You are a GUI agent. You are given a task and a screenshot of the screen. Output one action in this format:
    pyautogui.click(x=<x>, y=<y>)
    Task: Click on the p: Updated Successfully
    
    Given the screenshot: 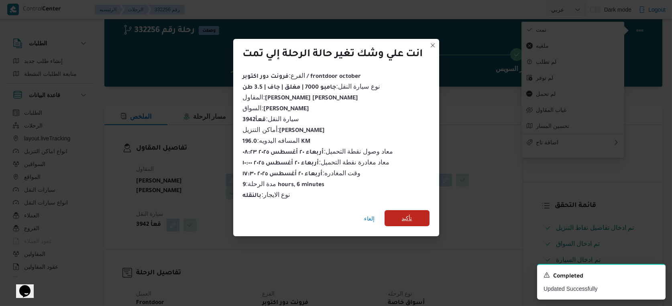 What is the action you would take?
    pyautogui.click(x=601, y=289)
    